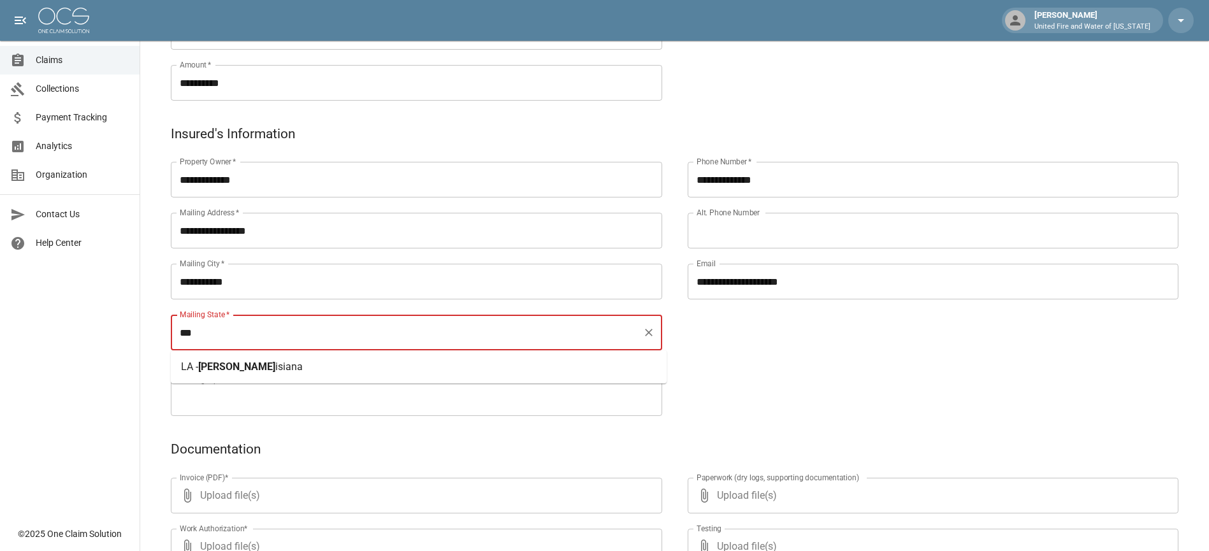 The width and height of the screenshot is (1209, 551). Describe the element at coordinates (209, 212) in the screenshot. I see `label: Mailing Address` at that location.